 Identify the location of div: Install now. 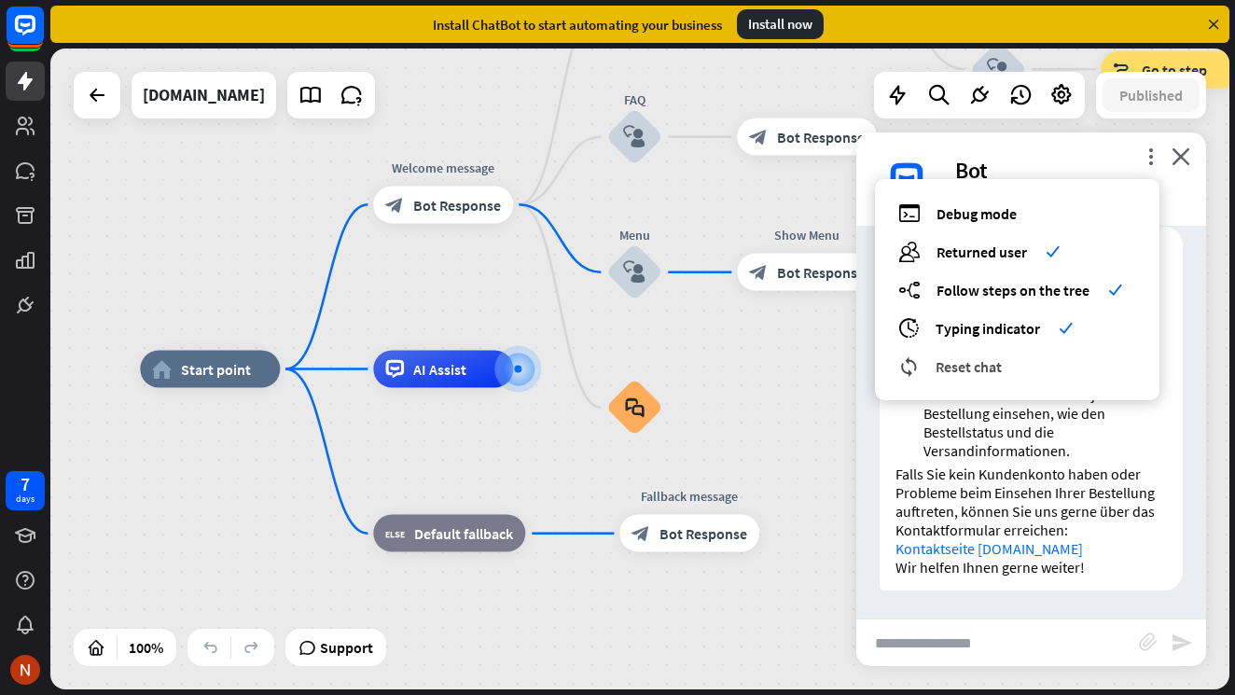
(780, 24).